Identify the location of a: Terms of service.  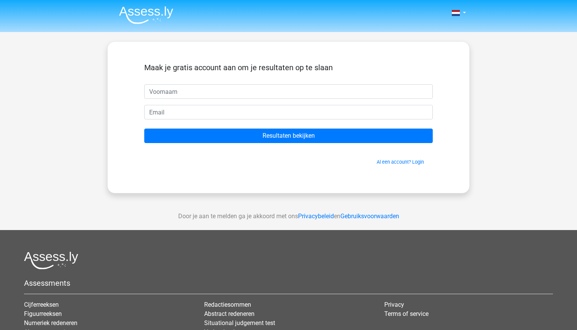
(407, 314).